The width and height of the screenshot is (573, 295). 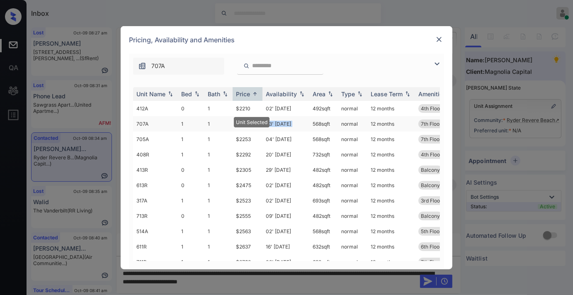 I want to click on div: Availability, so click(x=281, y=94).